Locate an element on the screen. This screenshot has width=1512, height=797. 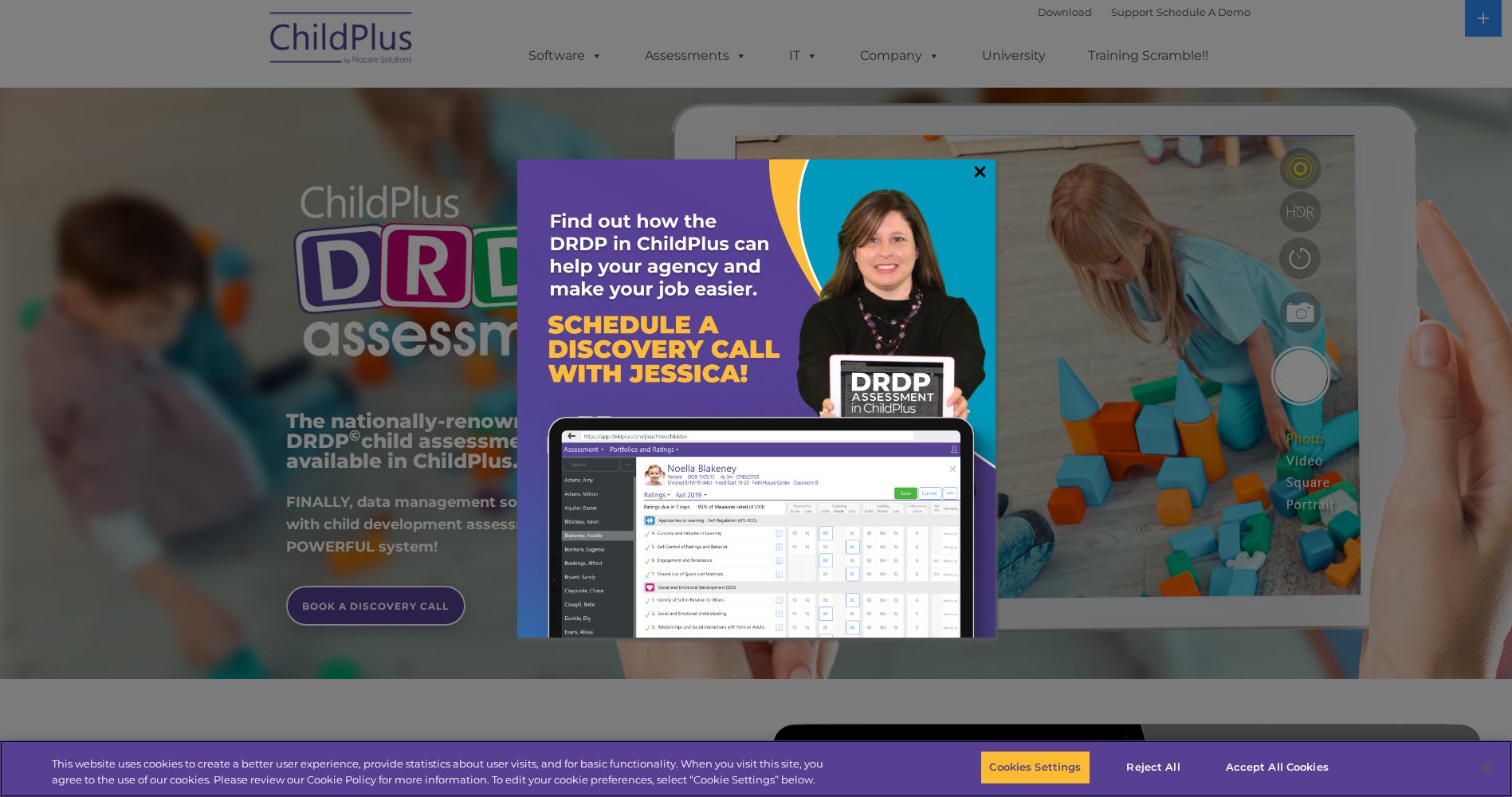
div: This website uses cookies to create a better user experience, provide statistics about user visit... is located at coordinates (441, 772).